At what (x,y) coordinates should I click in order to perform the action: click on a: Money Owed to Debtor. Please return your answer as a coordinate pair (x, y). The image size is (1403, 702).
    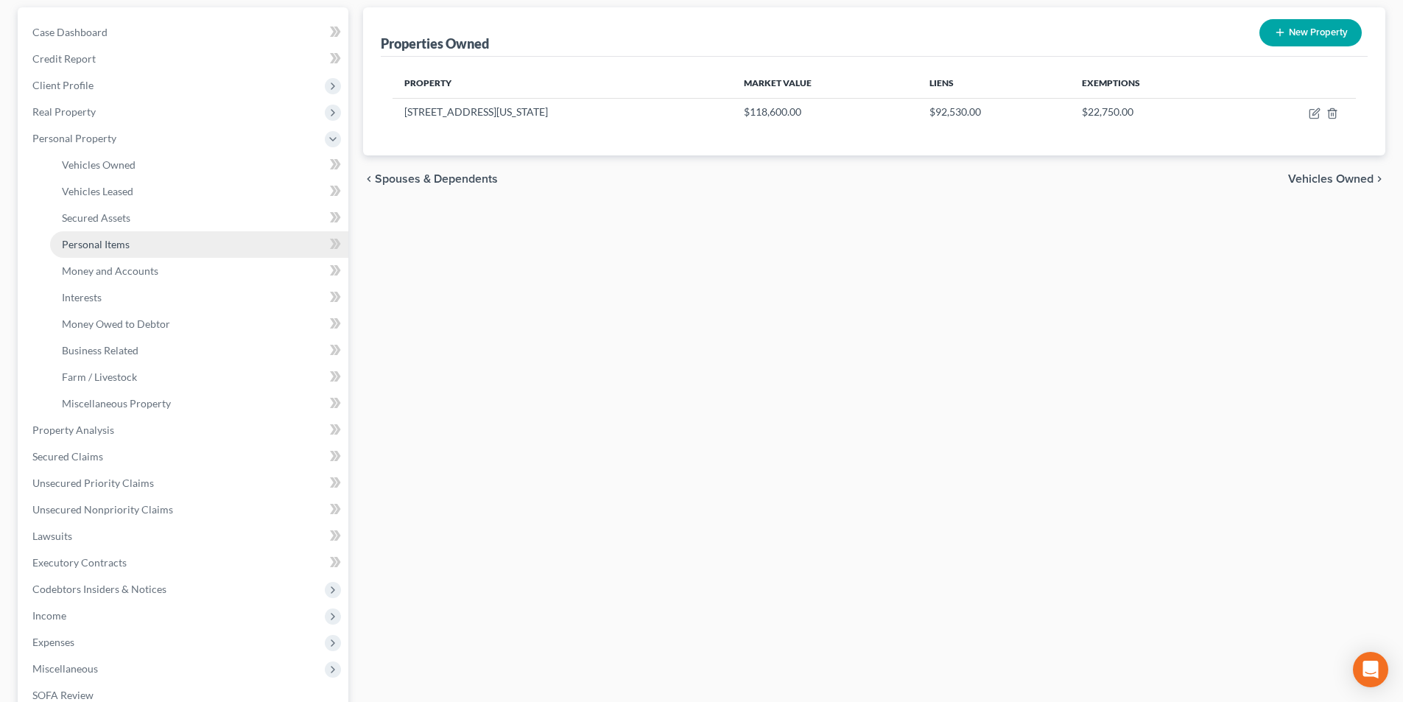
    Looking at the image, I should click on (199, 324).